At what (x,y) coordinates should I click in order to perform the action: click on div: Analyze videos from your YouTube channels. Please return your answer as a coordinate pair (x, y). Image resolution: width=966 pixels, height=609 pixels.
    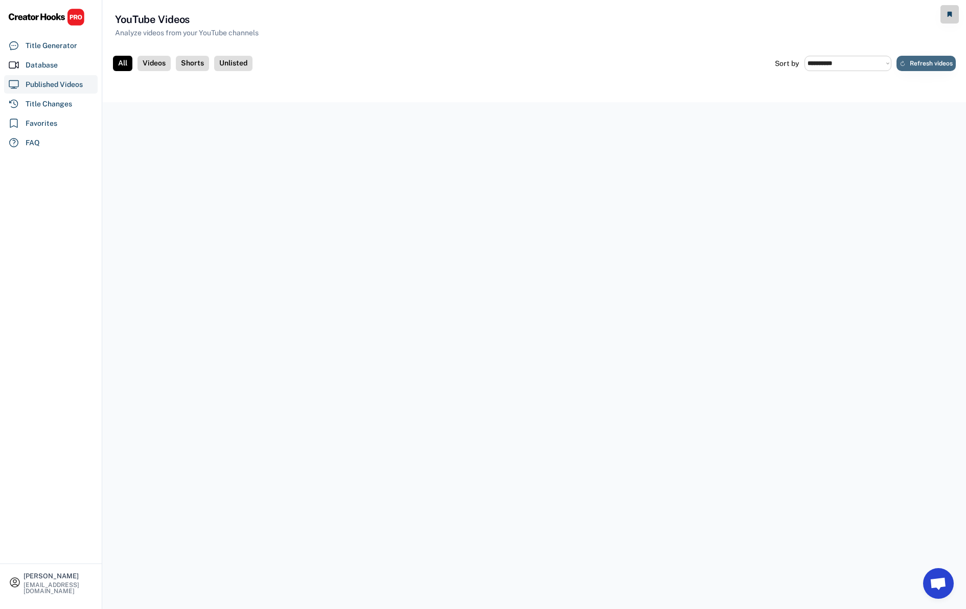
    Looking at the image, I should click on (186, 33).